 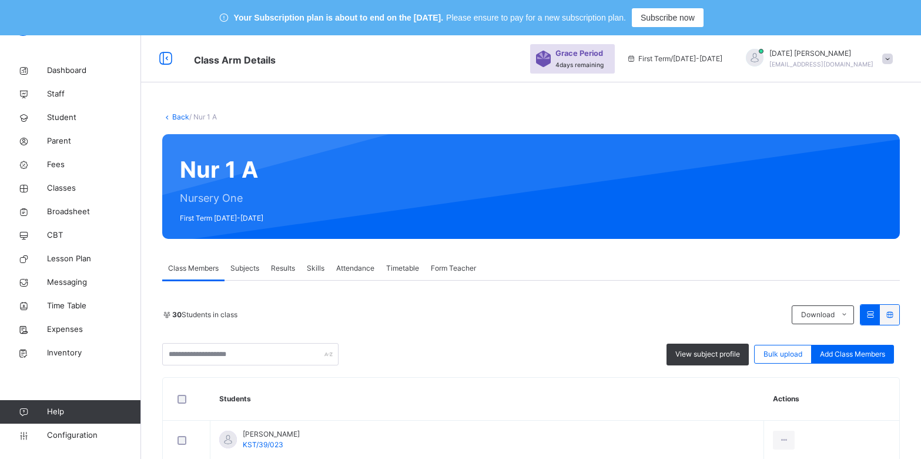 What do you see at coordinates (674, 59) in the screenshot?
I see `span: session/term information` at bounding box center [674, 59].